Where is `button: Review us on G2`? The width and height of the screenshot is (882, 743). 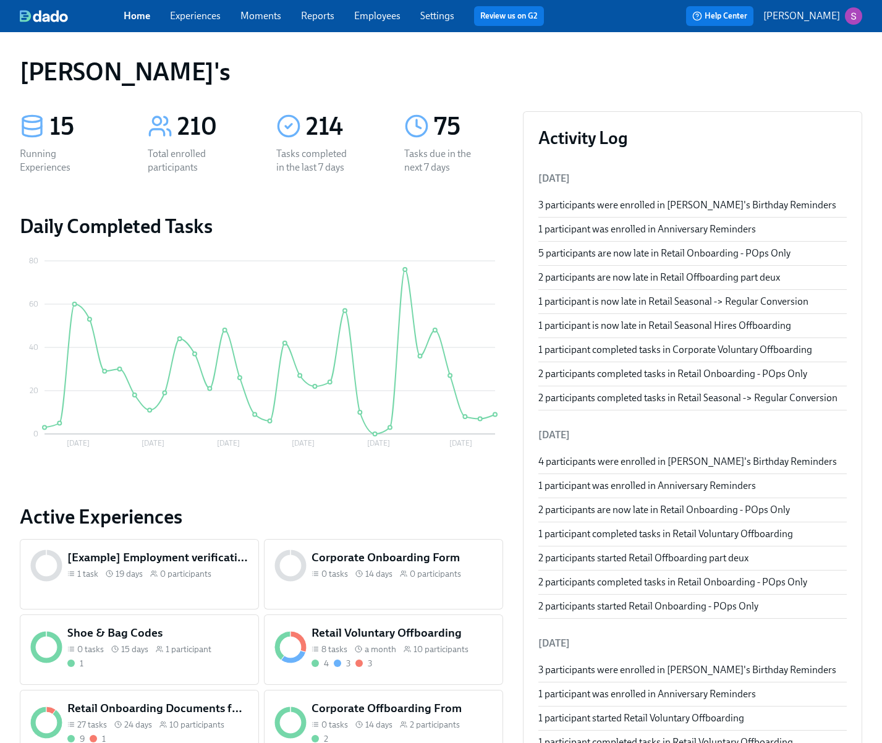 button: Review us on G2 is located at coordinates (509, 16).